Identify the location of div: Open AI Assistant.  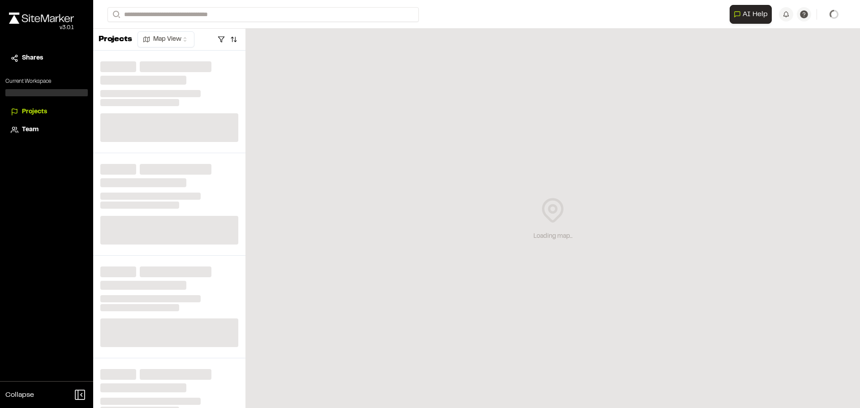
(753, 14).